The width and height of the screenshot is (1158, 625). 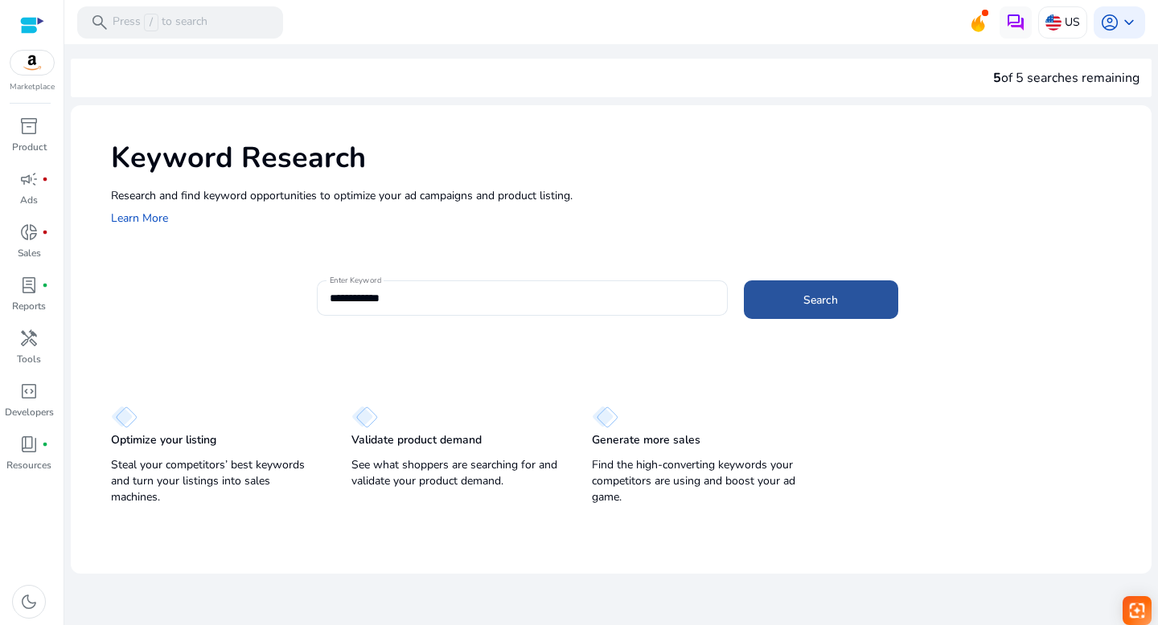 What do you see at coordinates (623, 158) in the screenshot?
I see `h1: Keyword Research` at bounding box center [623, 158].